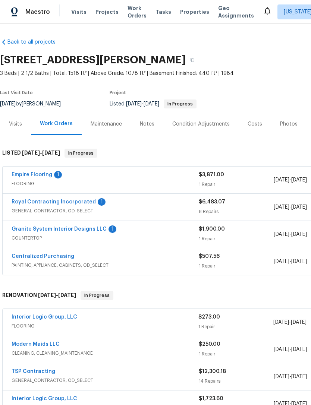  I want to click on div: 14 Repairs, so click(236, 381).